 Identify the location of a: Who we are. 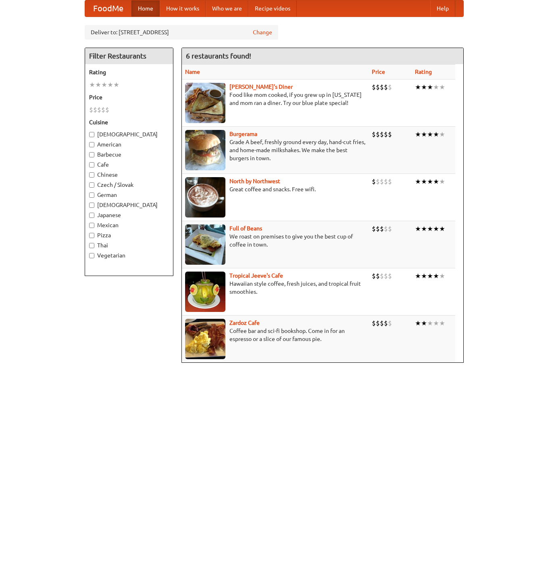
(227, 8).